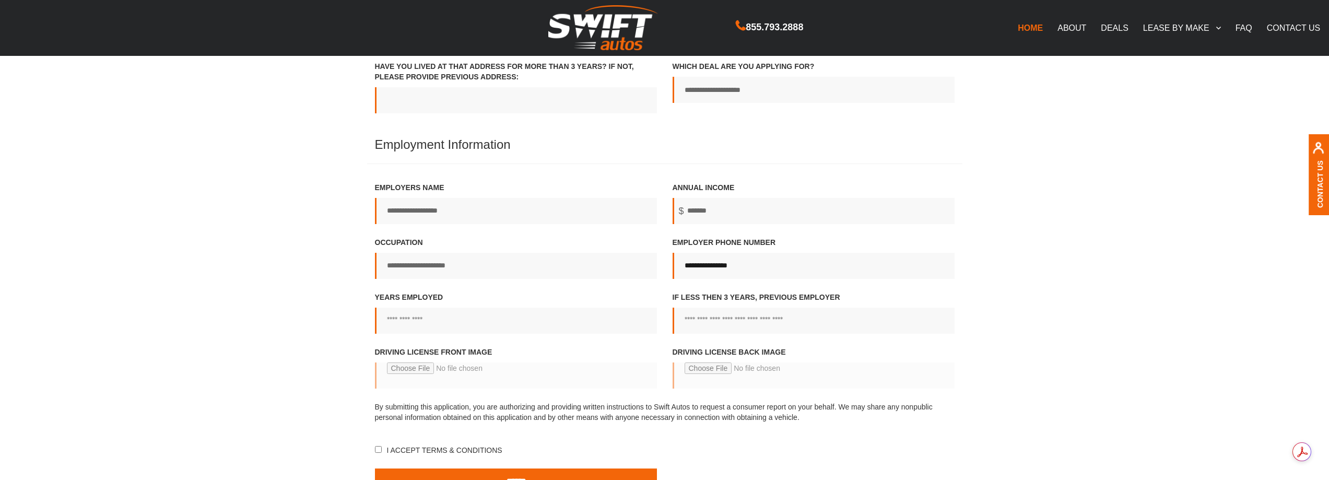 This screenshot has width=1329, height=480. I want to click on img: Swift Autos, so click(603, 28).